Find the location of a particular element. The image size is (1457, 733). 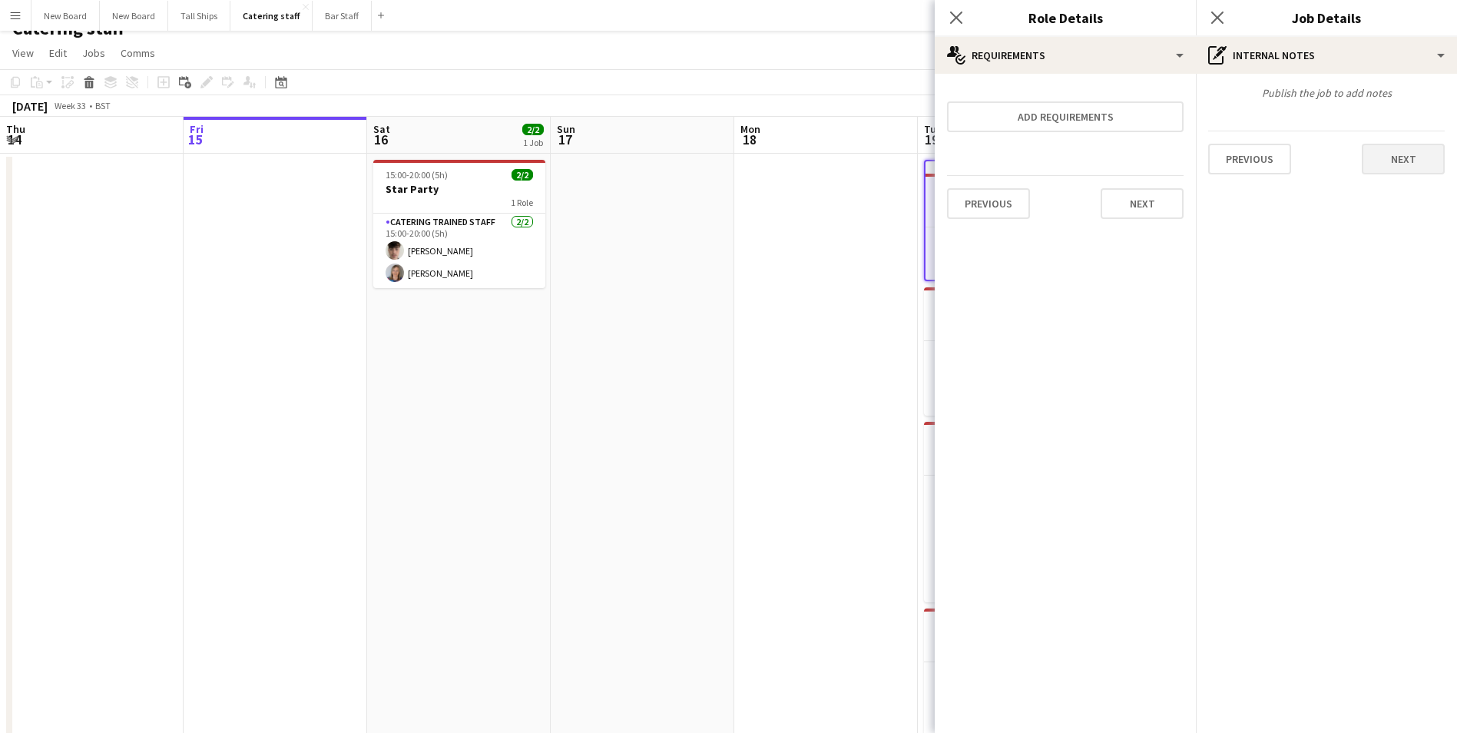

div: Requirements is located at coordinates (1065, 55).